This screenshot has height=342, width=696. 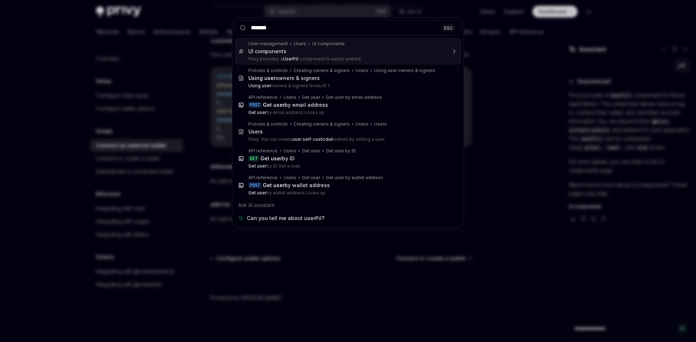 What do you see at coordinates (347, 140) in the screenshot?
I see `p: Privy. You can create wallets by setting a user` at bounding box center [347, 140].